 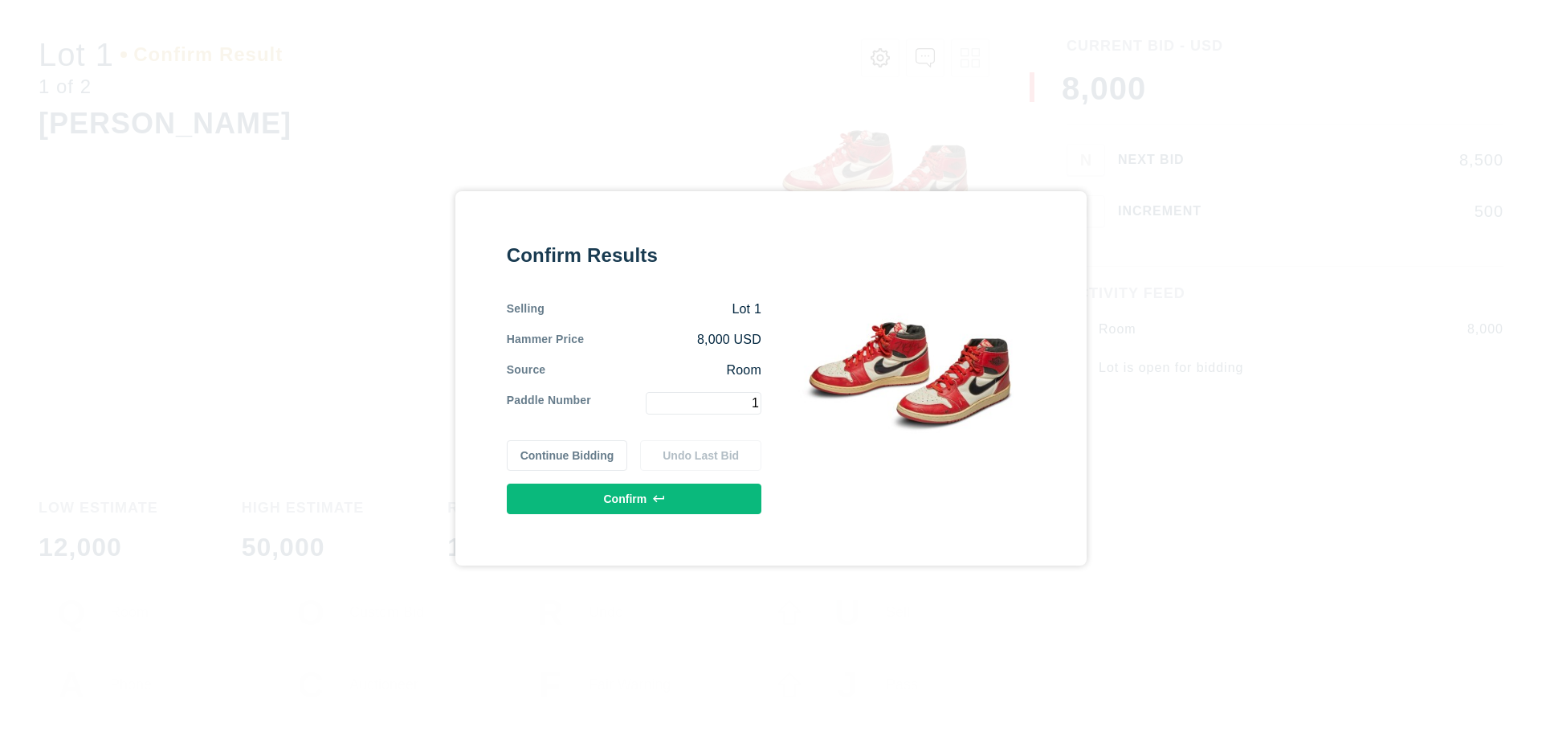 I want to click on div: Confirm Results, so click(x=634, y=255).